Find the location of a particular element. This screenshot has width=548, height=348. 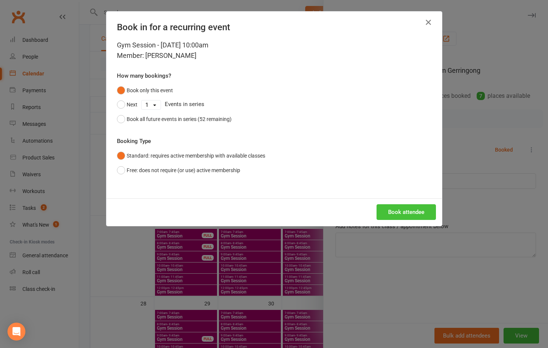

button: Standard: requires active membership with available classes is located at coordinates (191, 156).